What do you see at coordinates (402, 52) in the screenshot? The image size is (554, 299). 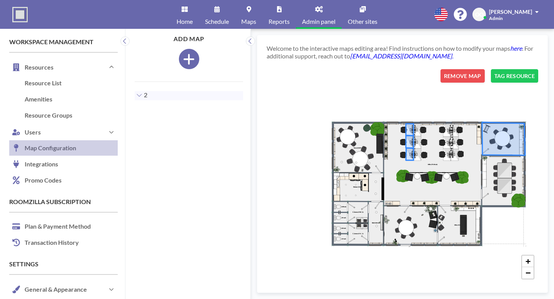 I see `p: Welcome to the interactive maps editing area! Find instructions on how to modify your maps . For ...` at bounding box center [402, 52].